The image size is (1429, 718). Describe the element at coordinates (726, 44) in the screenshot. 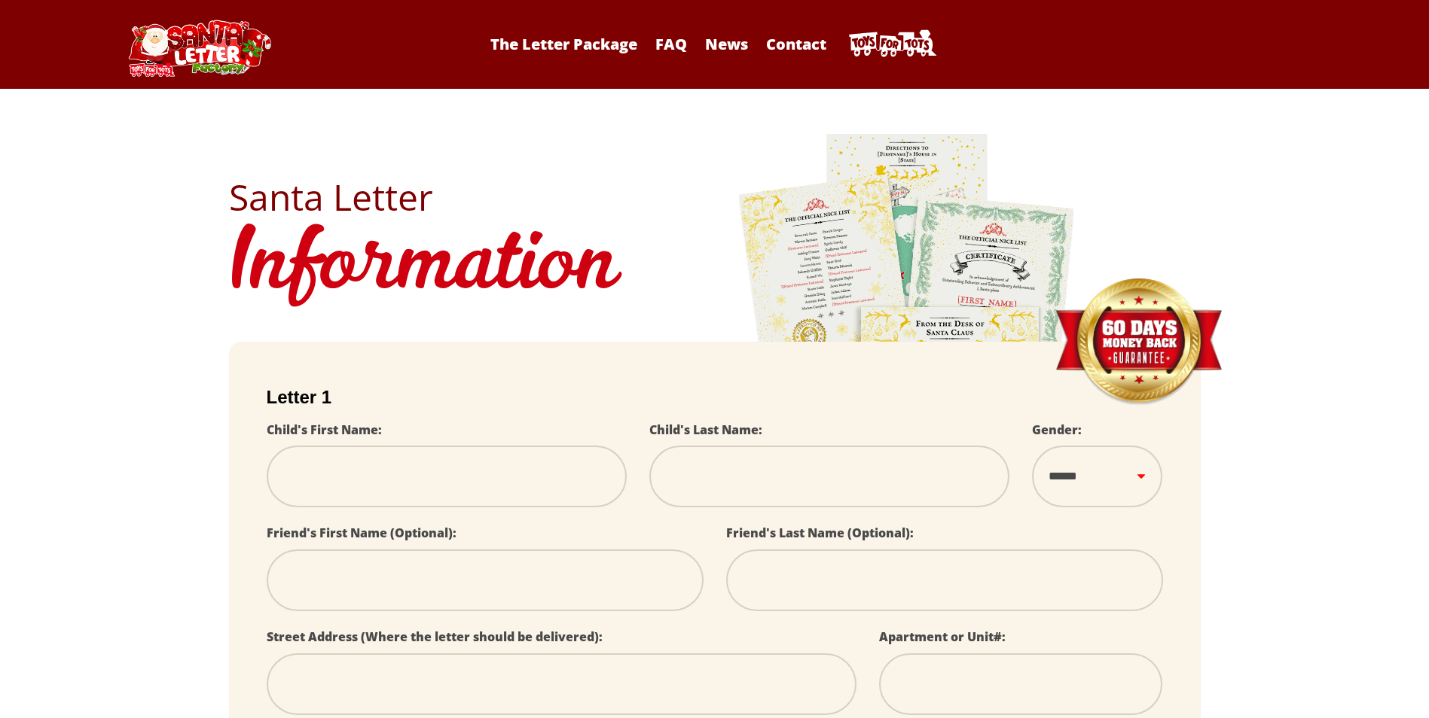

I see `a: News` at that location.